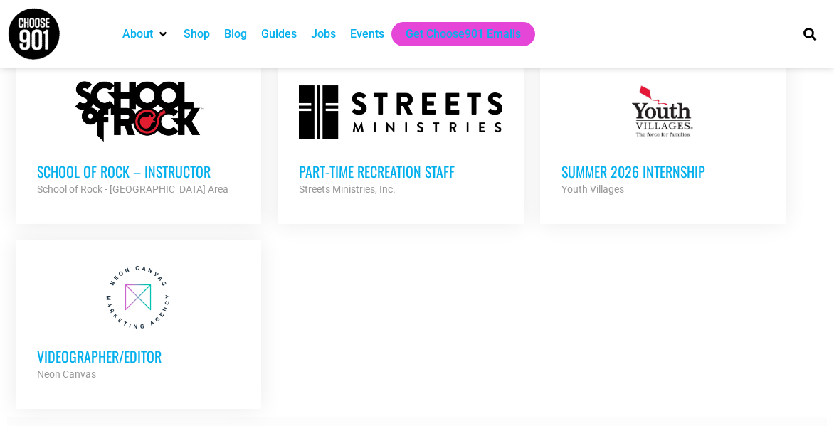 The image size is (834, 426). I want to click on div: Guides, so click(279, 34).